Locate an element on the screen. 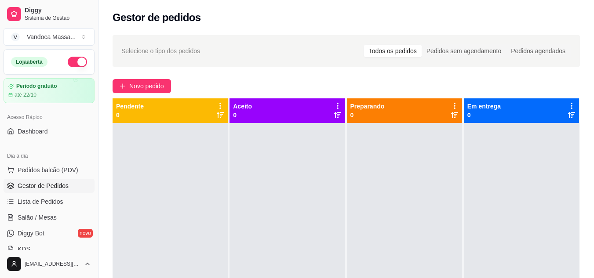  a: Dashboard is located at coordinates (49, 132).